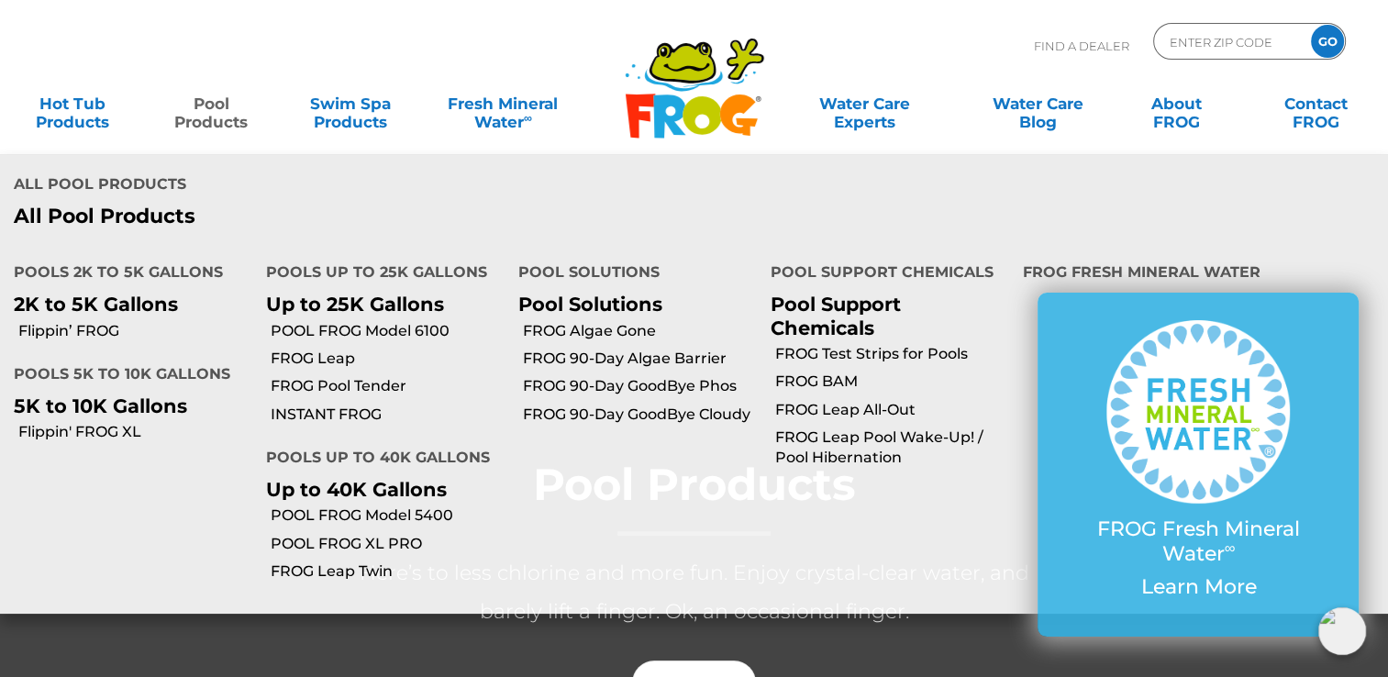 The width and height of the screenshot is (1388, 677). Describe the element at coordinates (1198, 541) in the screenshot. I see `p: FROG Fresh Mineral Water` at that location.